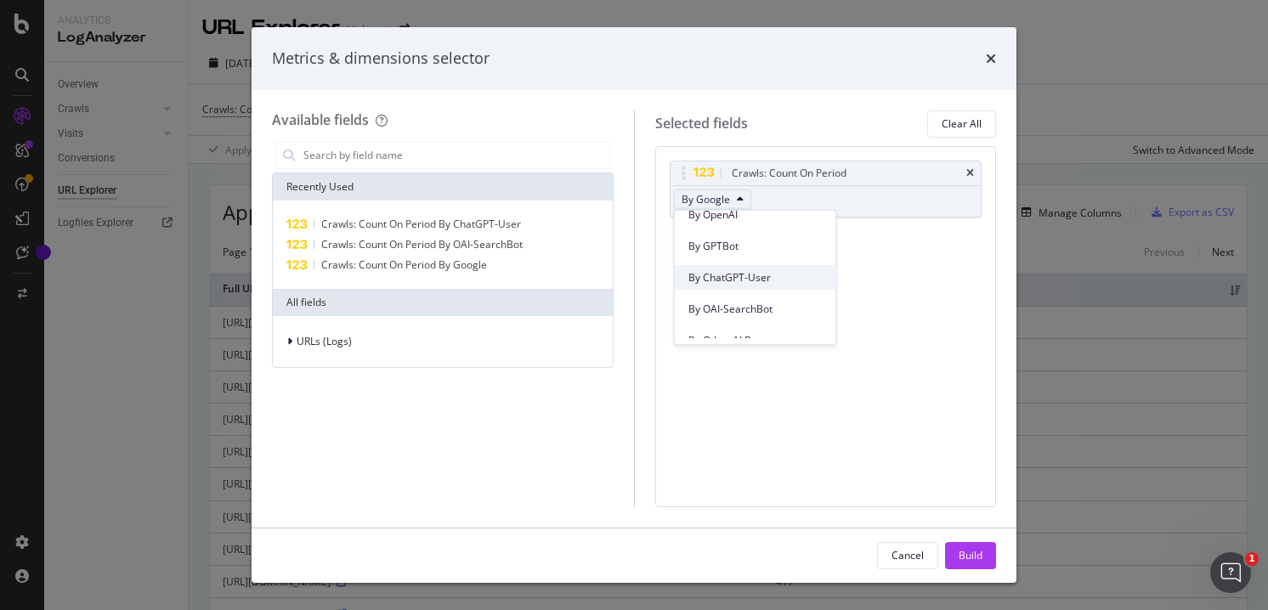 Image resolution: width=1268 pixels, height=610 pixels. Describe the element at coordinates (443, 302) in the screenshot. I see `div: All fields` at that location.